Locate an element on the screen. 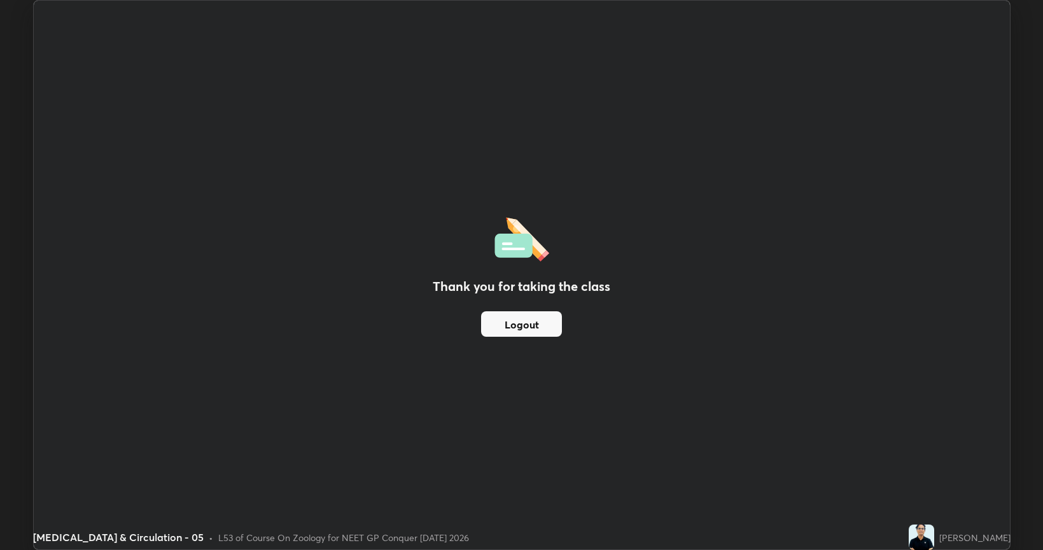 The width and height of the screenshot is (1043, 550). img: 44dbf02e4033470aa5e07132136bfb12.jpg is located at coordinates (922, 537).